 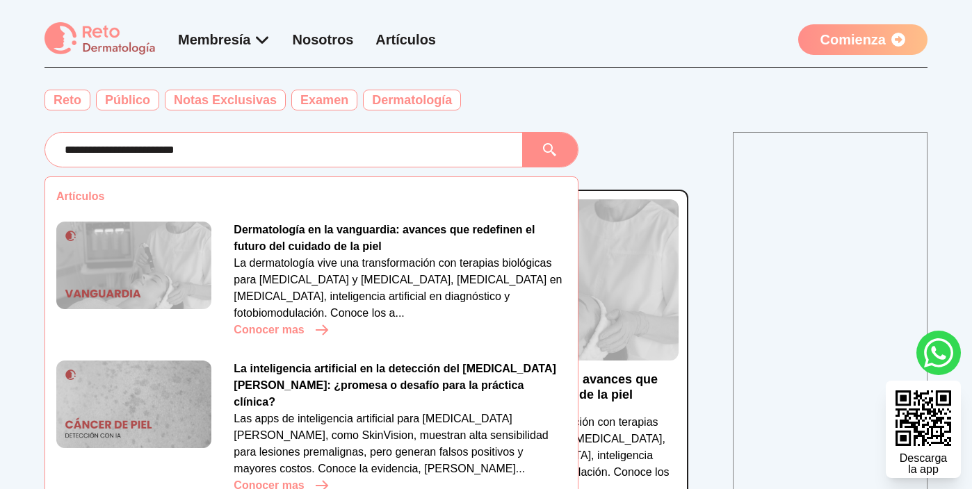 What do you see at coordinates (412, 100) in the screenshot?
I see `a: Dermatología` at bounding box center [412, 100].